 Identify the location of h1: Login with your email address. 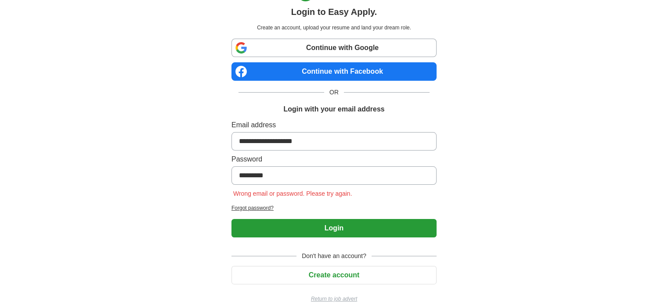
(334, 109).